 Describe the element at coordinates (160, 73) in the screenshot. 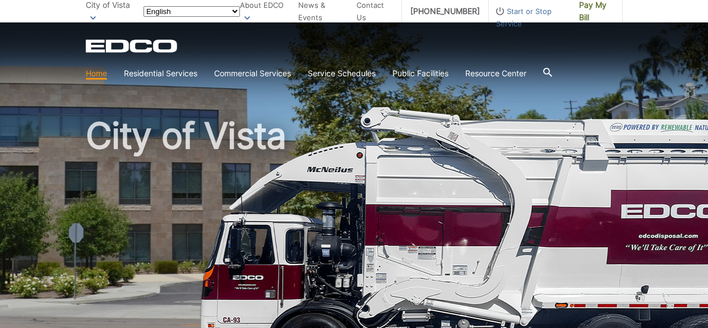

I see `a: Residential Services` at that location.